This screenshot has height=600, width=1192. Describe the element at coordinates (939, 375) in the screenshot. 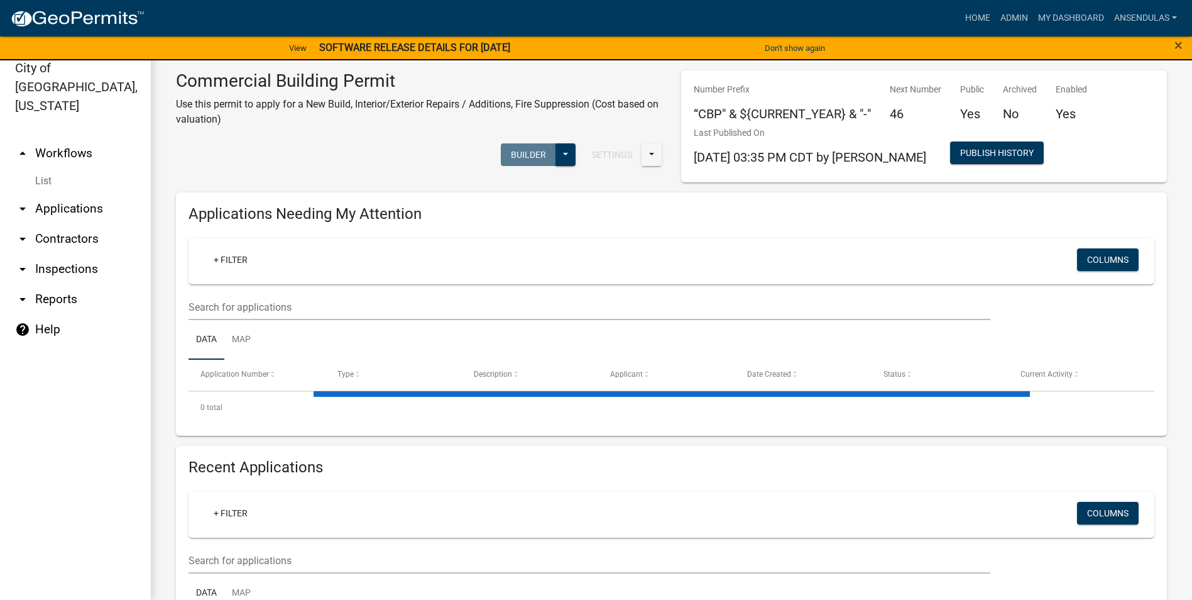

I see `datatable-header-cell: Status` at that location.